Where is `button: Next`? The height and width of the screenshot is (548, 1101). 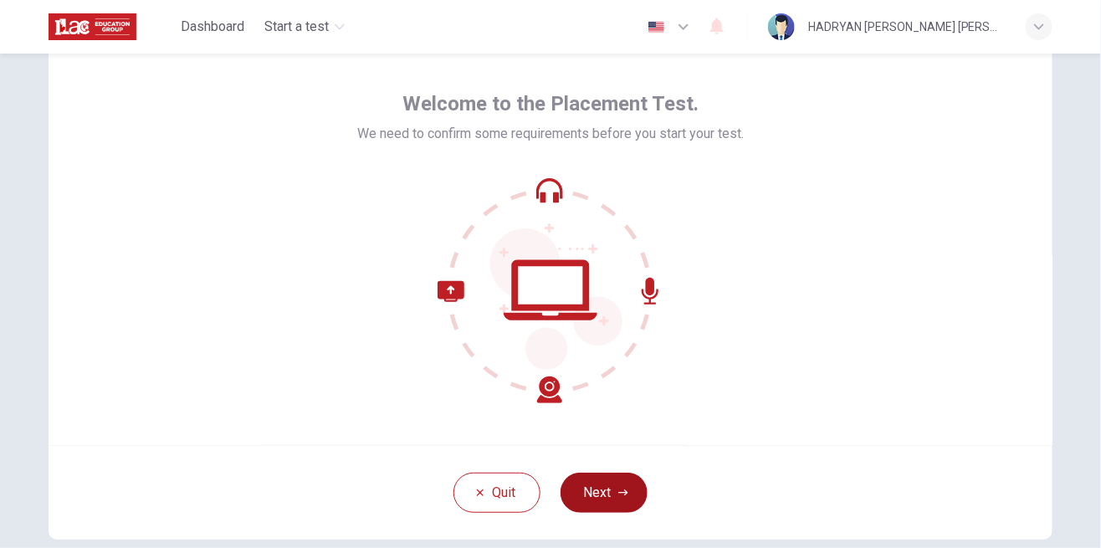 button: Next is located at coordinates (604, 493).